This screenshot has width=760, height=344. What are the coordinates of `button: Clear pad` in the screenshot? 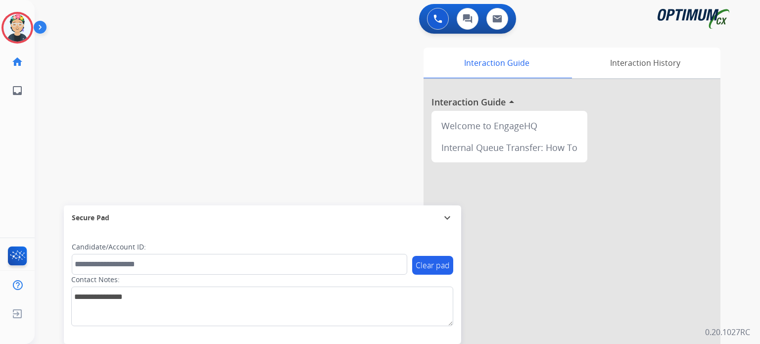 It's located at (433, 265).